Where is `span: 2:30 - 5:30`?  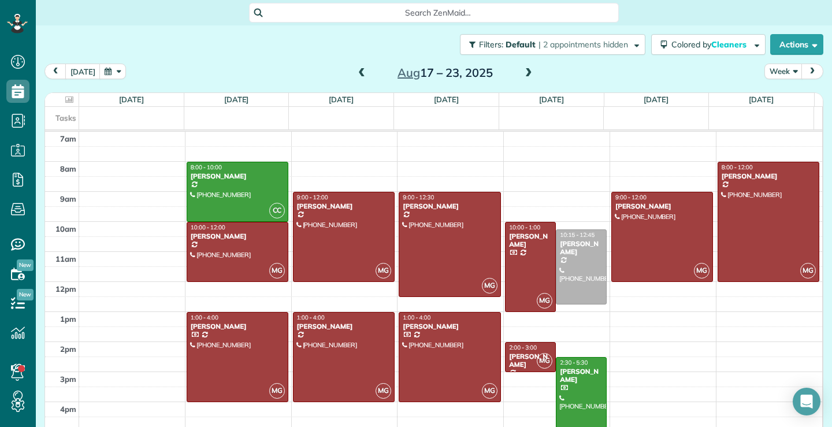 span: 2:30 - 5:30 is located at coordinates (574, 362).